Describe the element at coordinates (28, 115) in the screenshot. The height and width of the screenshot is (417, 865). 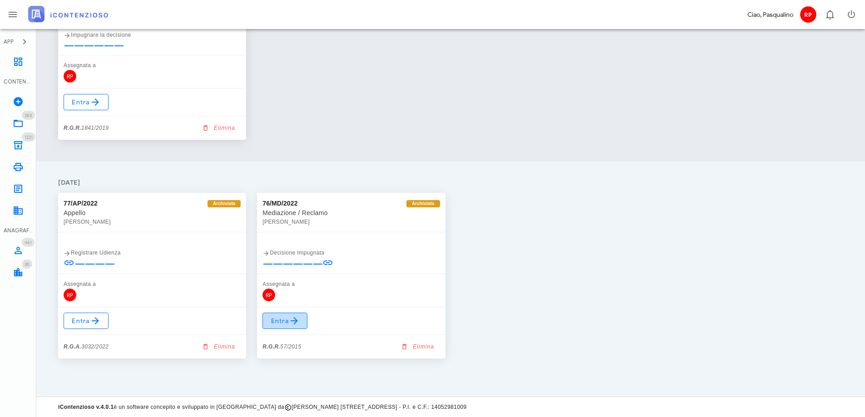
I see `span: 285` at that location.